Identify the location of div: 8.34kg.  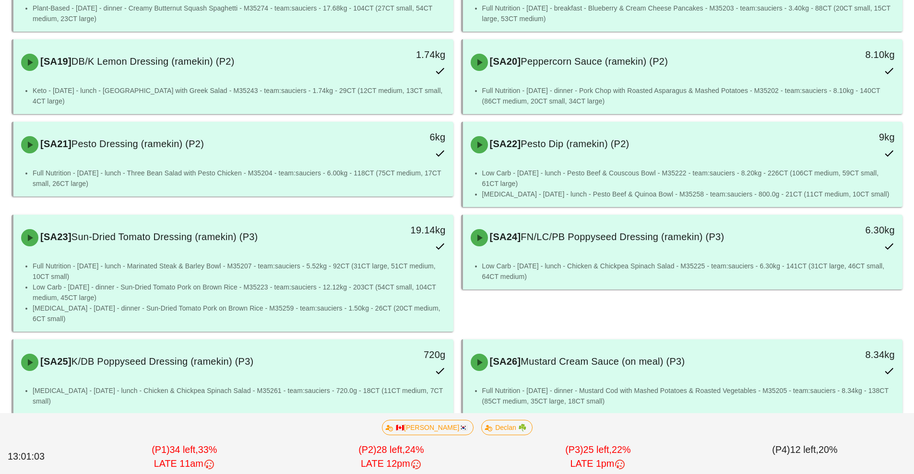
(846, 355).